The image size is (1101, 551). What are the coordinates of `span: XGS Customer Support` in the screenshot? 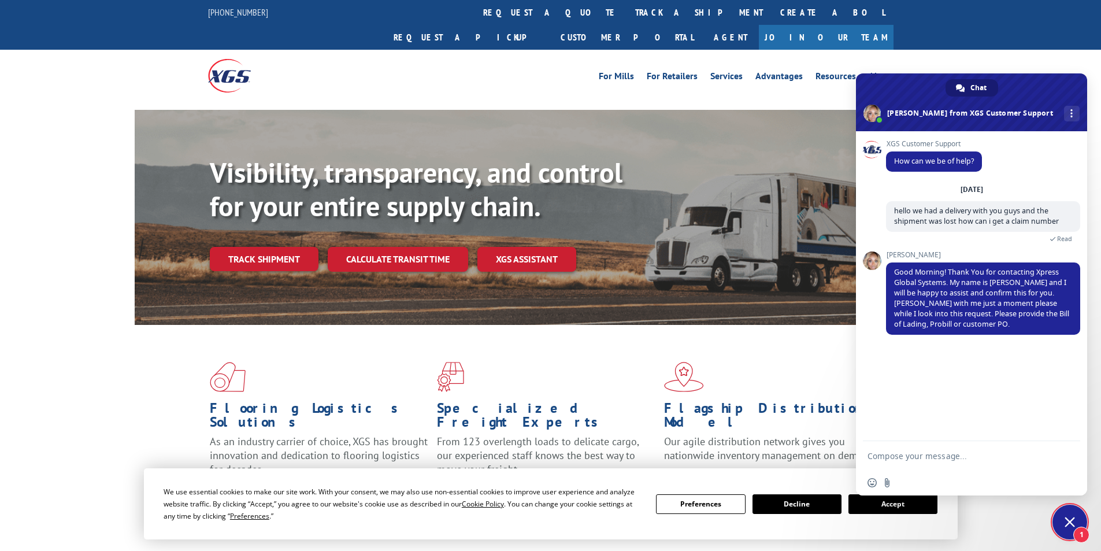 It's located at (934, 144).